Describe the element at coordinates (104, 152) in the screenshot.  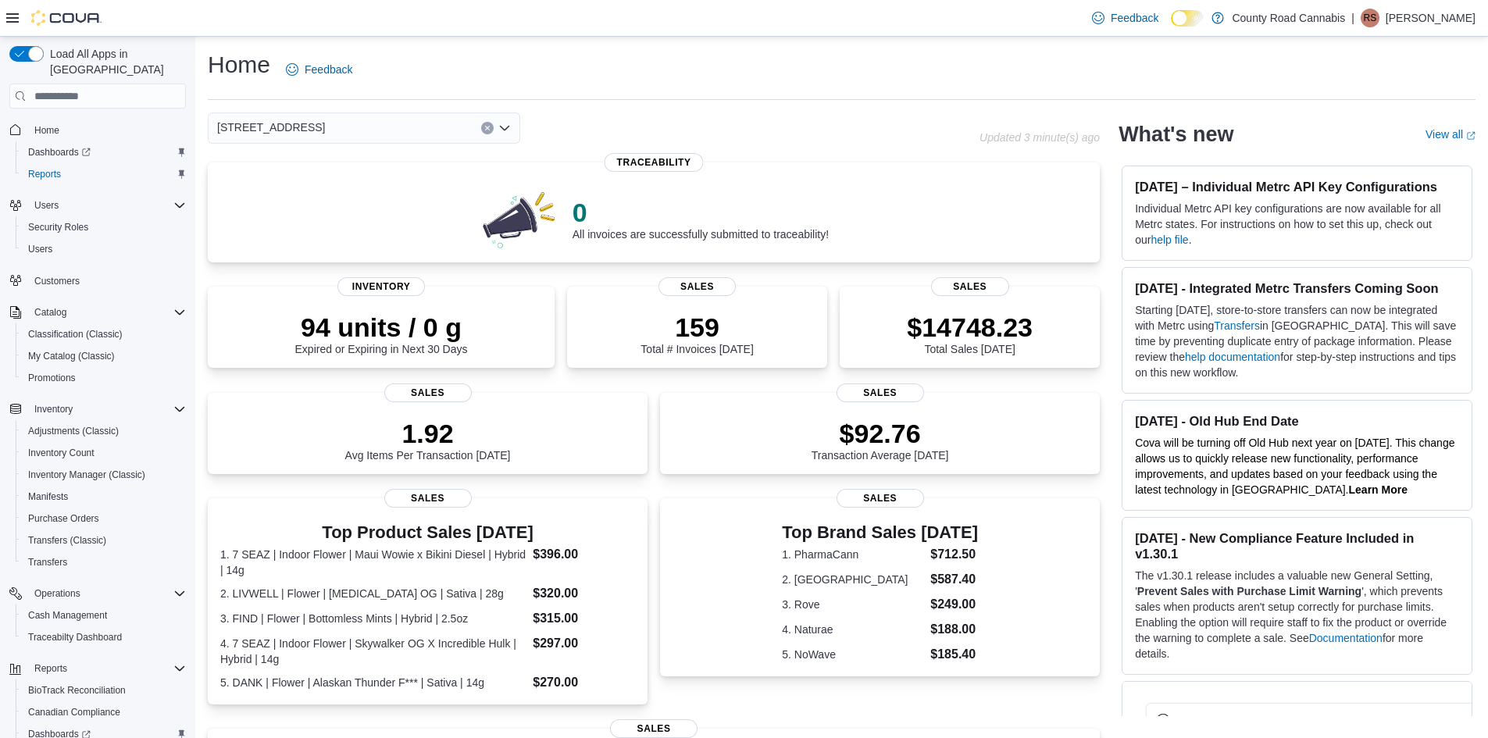
I see `span: Dashboards` at that location.